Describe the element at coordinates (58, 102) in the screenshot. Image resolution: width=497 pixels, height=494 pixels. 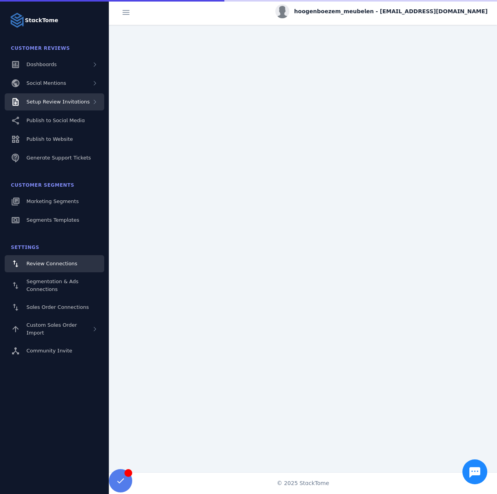
I see `span: Setup Review Invitations` at that location.